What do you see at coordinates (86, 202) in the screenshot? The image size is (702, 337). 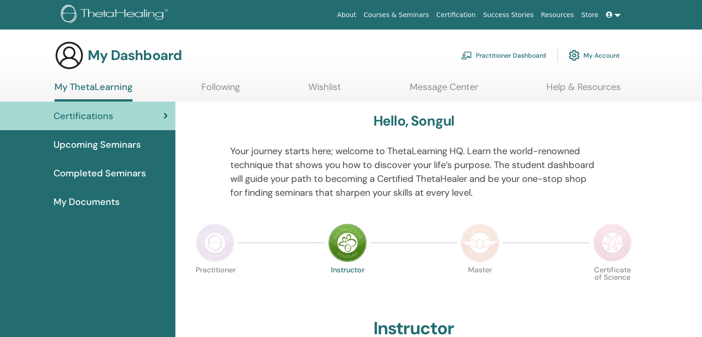 I see `span: My Documents` at bounding box center [86, 202].